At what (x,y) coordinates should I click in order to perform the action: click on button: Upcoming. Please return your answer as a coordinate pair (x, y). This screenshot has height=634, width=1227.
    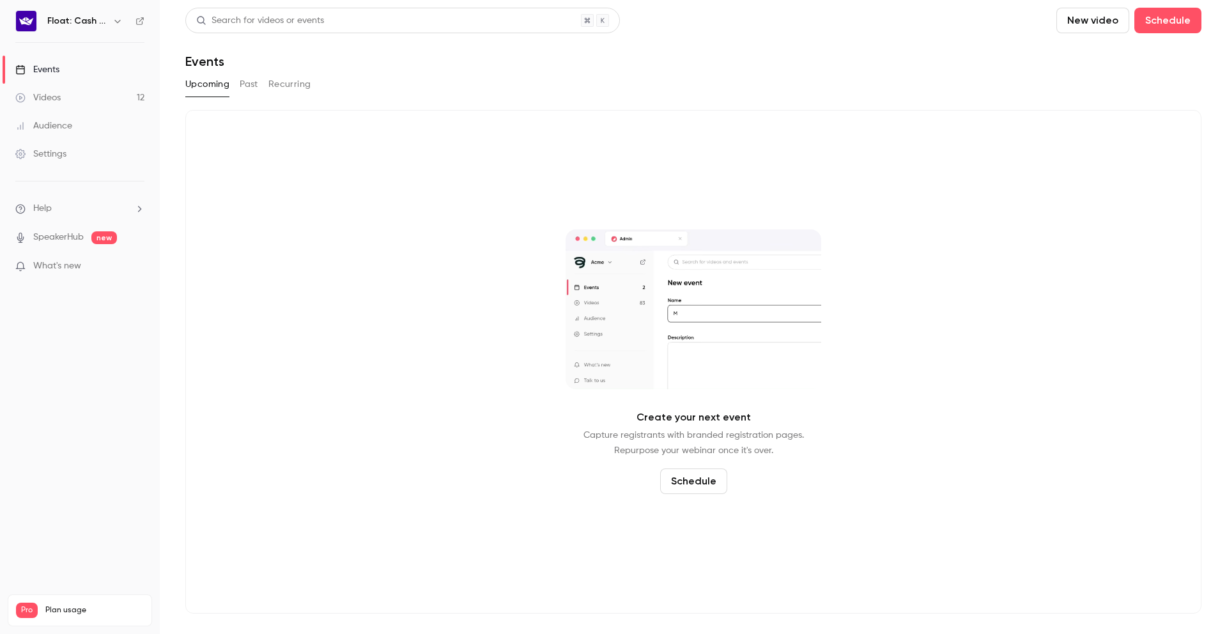
    Looking at the image, I should click on (207, 84).